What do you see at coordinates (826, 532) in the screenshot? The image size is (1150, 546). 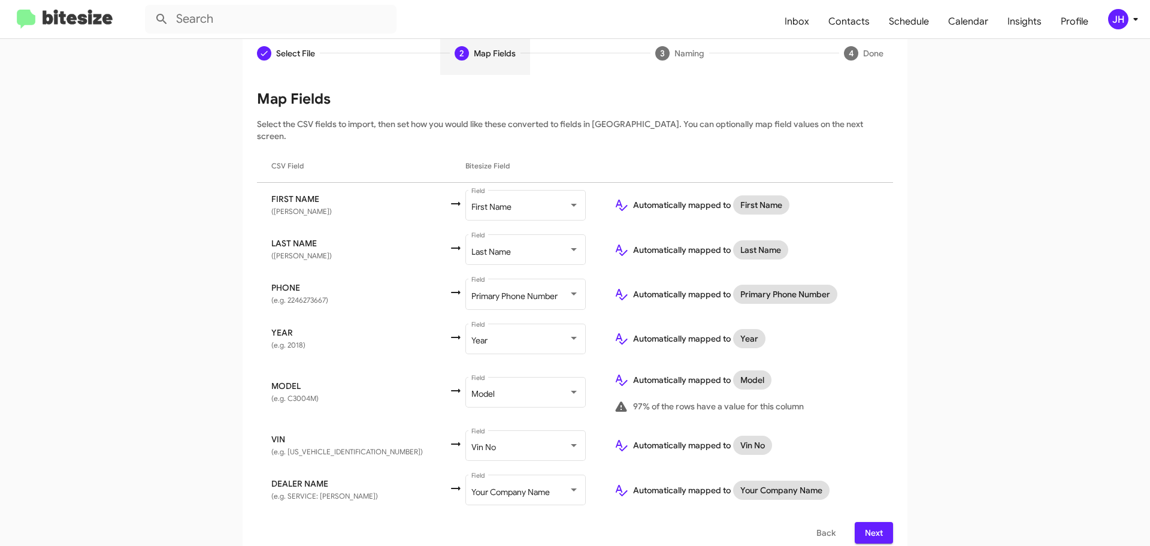 I see `span: Back` at bounding box center [826, 532].